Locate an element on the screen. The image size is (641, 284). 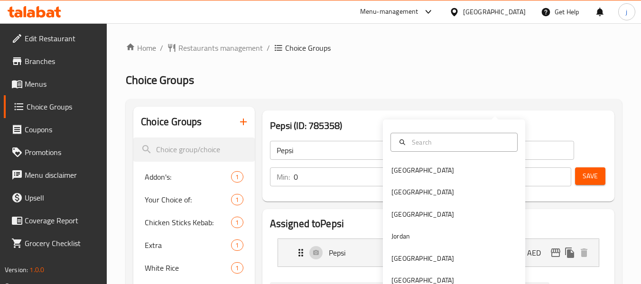
input: Search is located at coordinates (460, 142).